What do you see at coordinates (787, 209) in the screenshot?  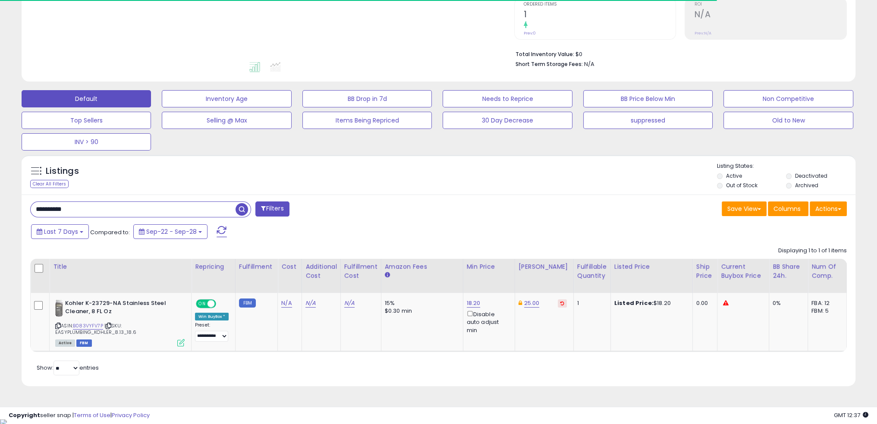 I see `span: Columns` at bounding box center [787, 209].